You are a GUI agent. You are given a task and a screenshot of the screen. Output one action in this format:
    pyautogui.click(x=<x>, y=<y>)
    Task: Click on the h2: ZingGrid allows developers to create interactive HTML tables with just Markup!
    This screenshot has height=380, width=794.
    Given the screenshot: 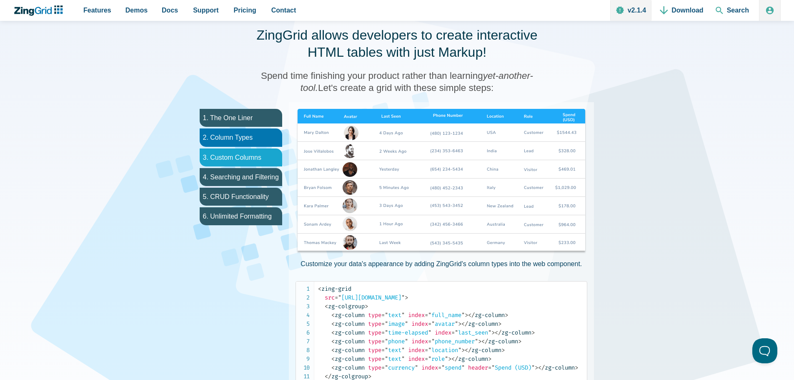 What is the action you would take?
    pyautogui.click(x=397, y=44)
    